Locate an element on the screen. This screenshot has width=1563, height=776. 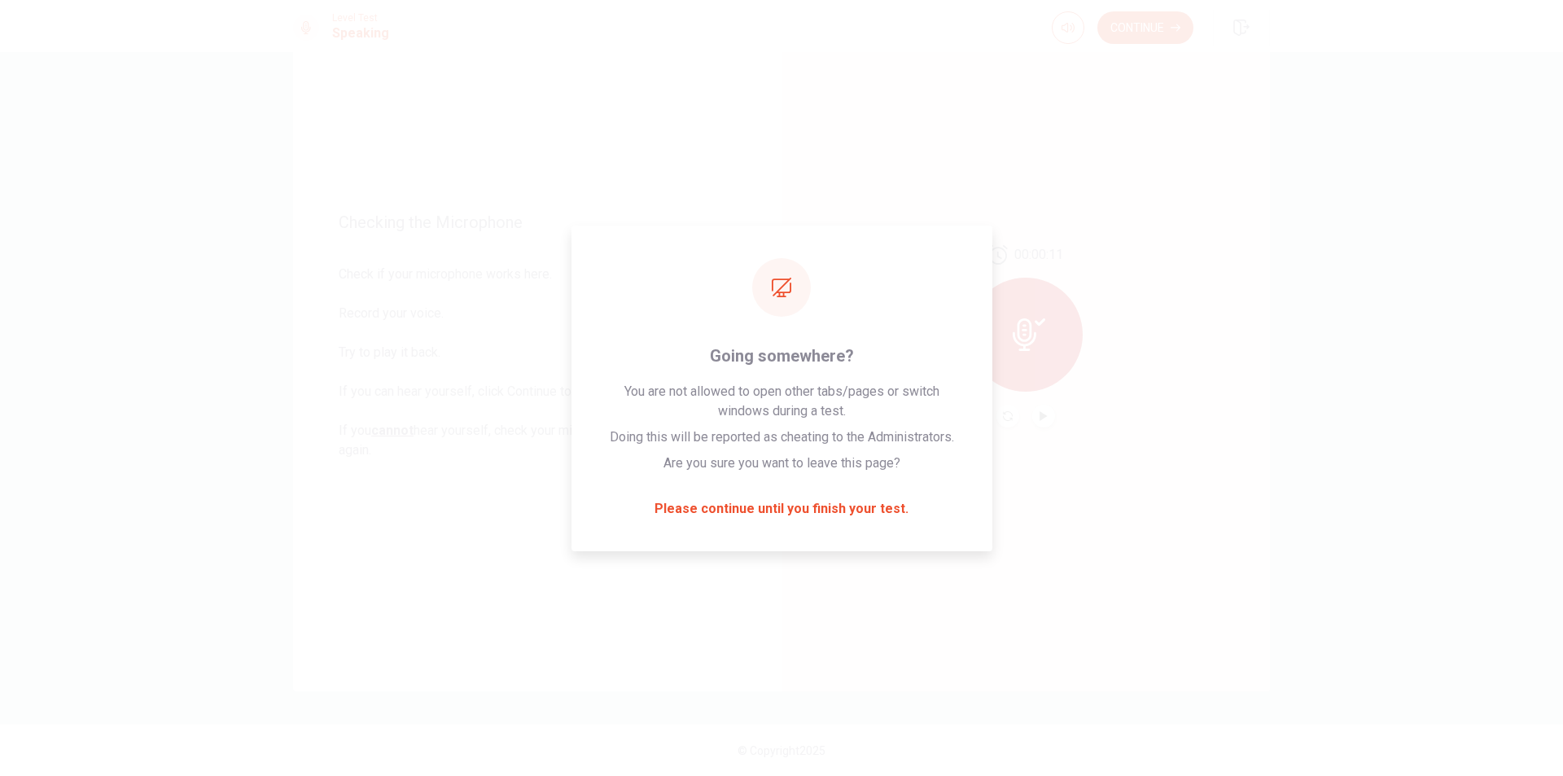
button: Continue is located at coordinates (1145, 28).